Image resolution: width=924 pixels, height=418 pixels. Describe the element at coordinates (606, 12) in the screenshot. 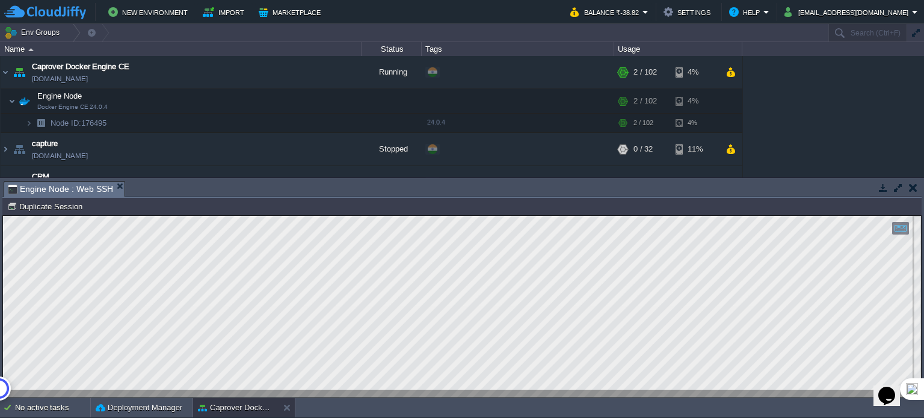

I see `button: Balance ₹-38.82` at that location.